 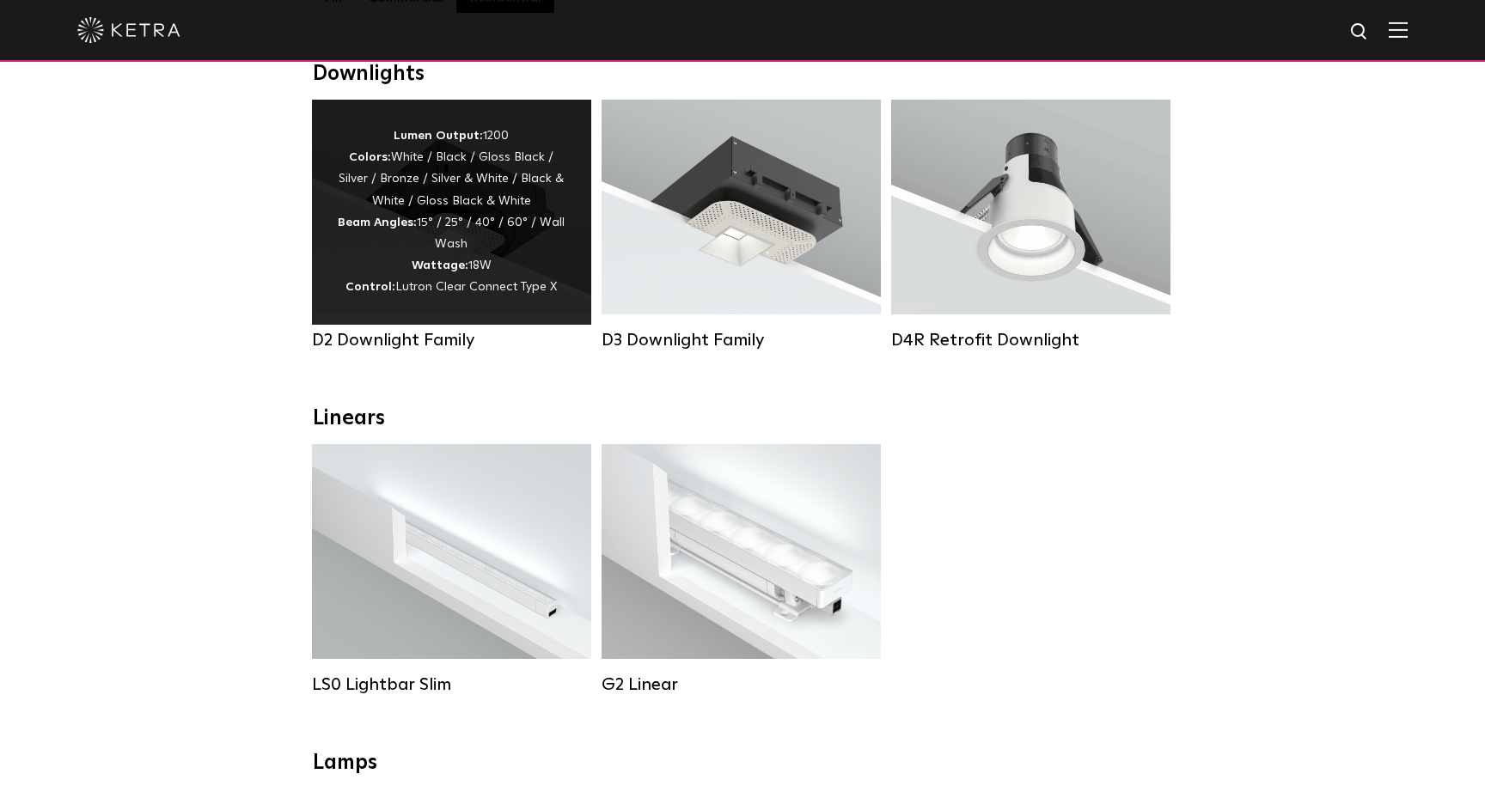 What do you see at coordinates (741, 340) in the screenshot?
I see `div: D3 Downlight Family` at bounding box center [741, 340].